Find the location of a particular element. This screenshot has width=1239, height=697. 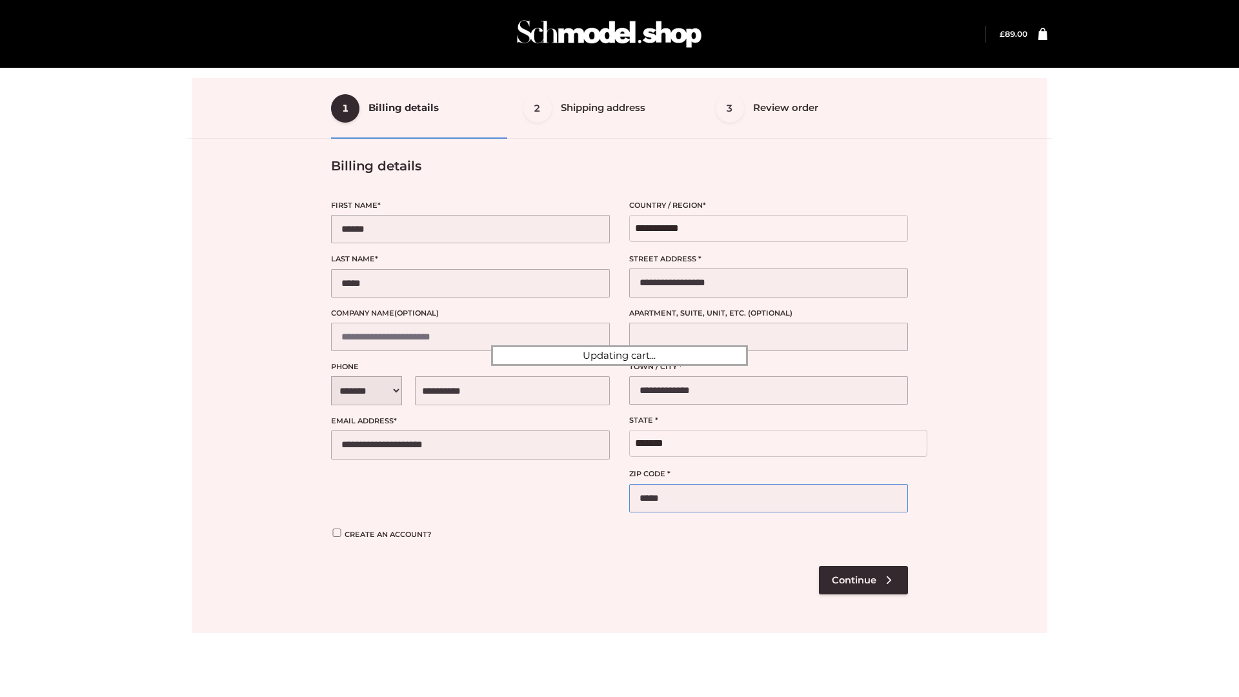

a: £89.00 is located at coordinates (1013, 34).